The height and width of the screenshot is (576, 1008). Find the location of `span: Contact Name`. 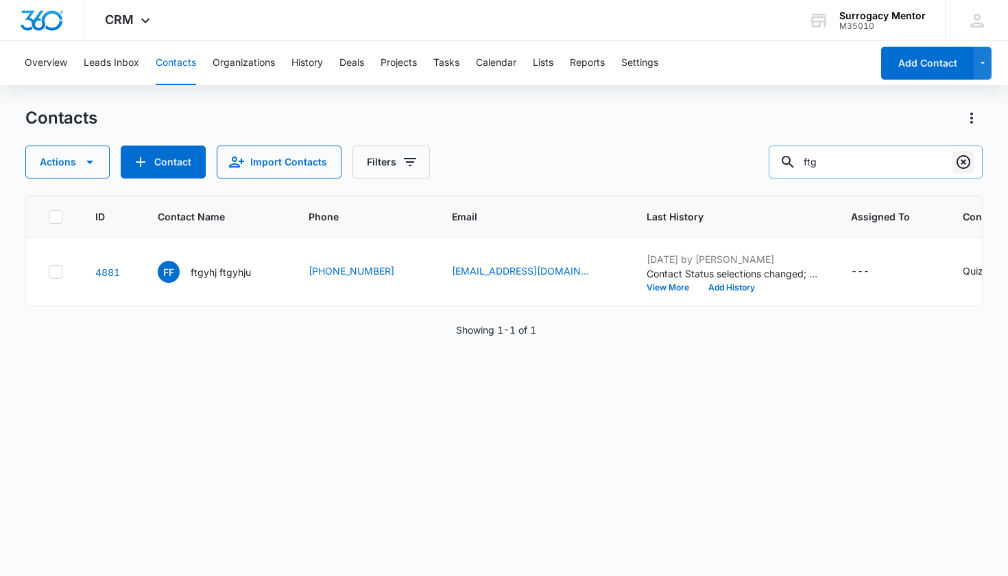

span: Contact Name is located at coordinates (206, 216).